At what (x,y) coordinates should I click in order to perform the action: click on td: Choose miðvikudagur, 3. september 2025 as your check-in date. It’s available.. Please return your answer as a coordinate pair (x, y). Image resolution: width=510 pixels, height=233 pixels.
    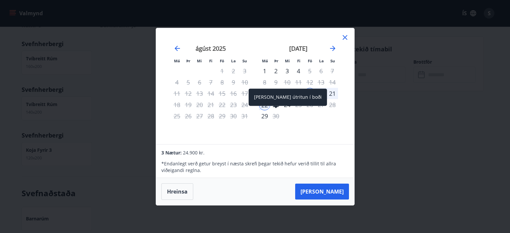
    Looking at the image, I should click on (287, 71).